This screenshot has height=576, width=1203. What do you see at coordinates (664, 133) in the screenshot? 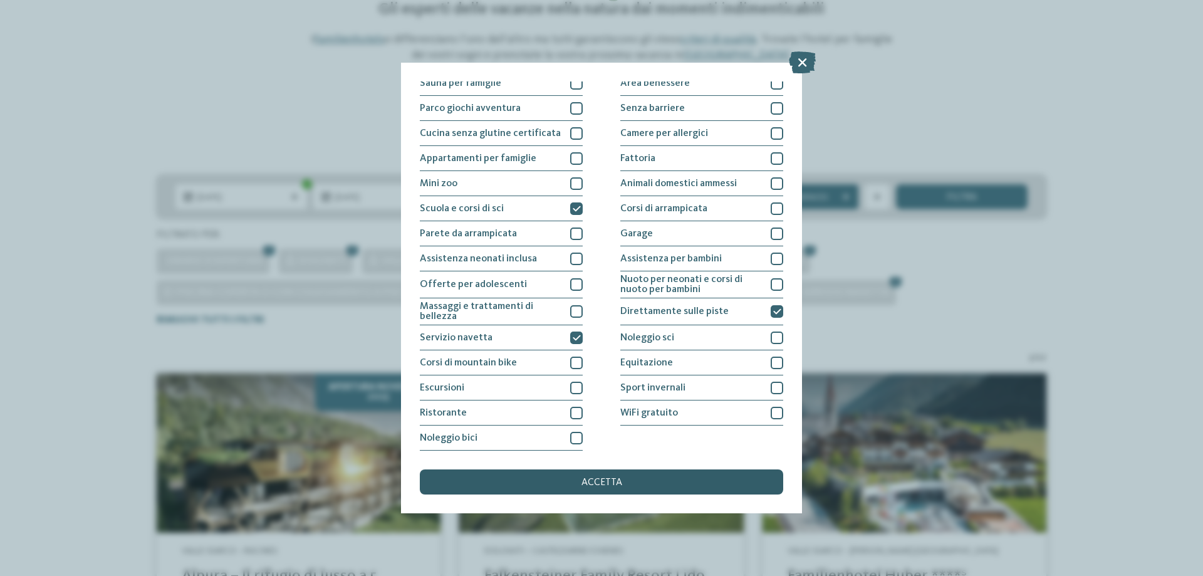
I see `span: Camere per allergici` at bounding box center [664, 133].